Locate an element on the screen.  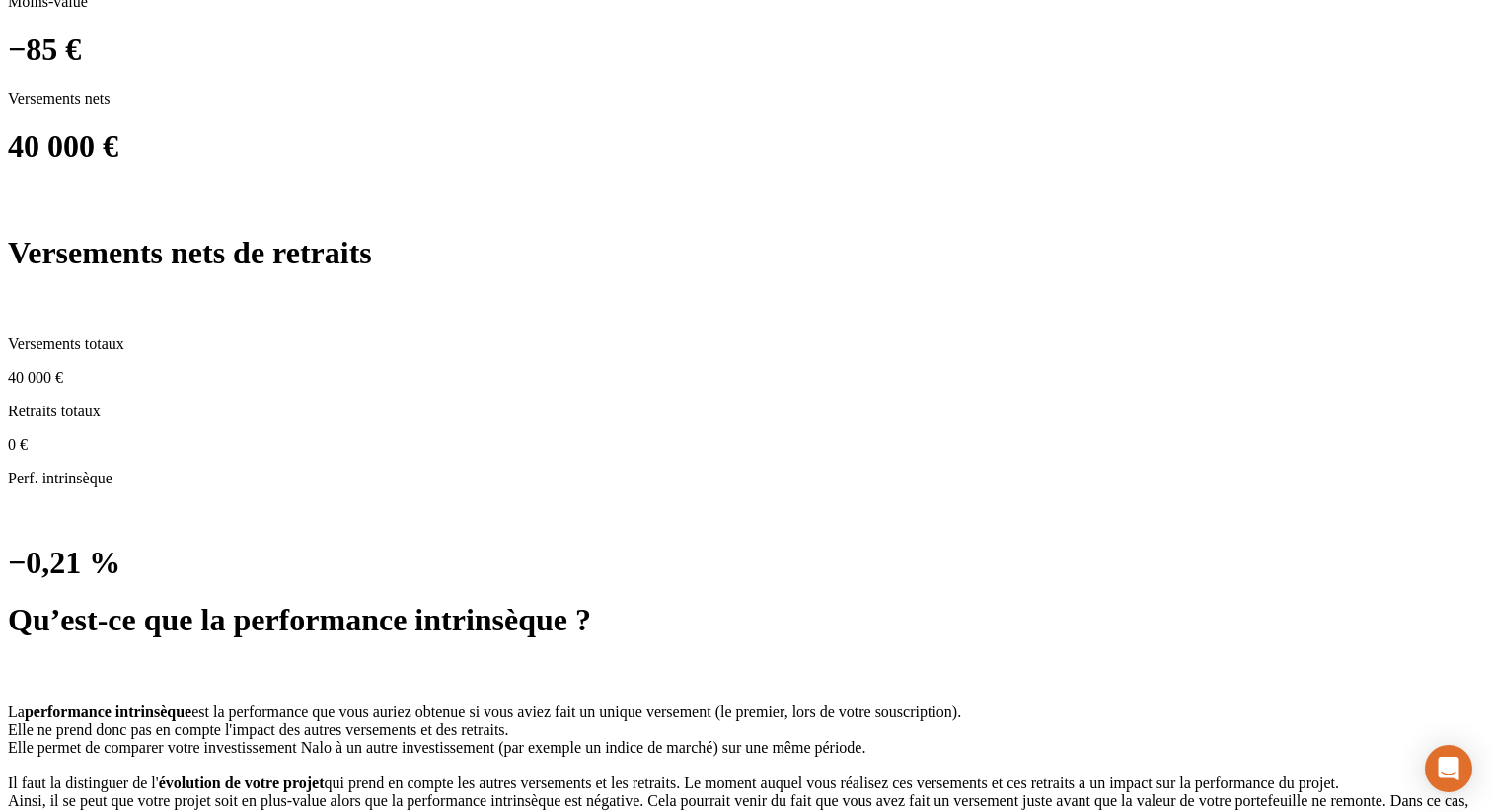
div: Open Intercom Messenger is located at coordinates (1448, 768).